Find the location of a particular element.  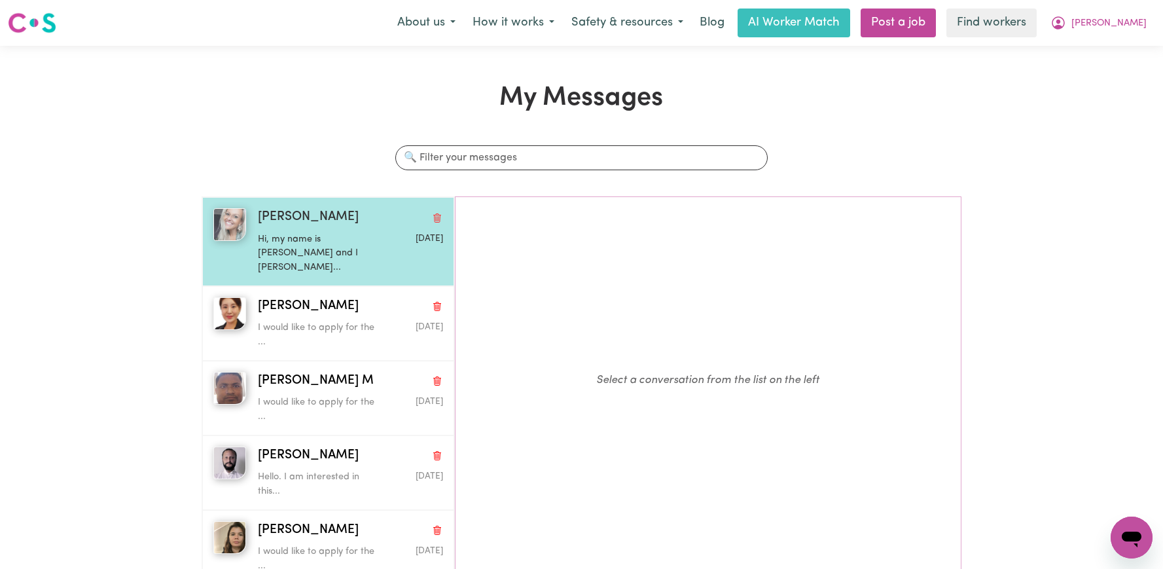

a: Post a job is located at coordinates (898, 23).